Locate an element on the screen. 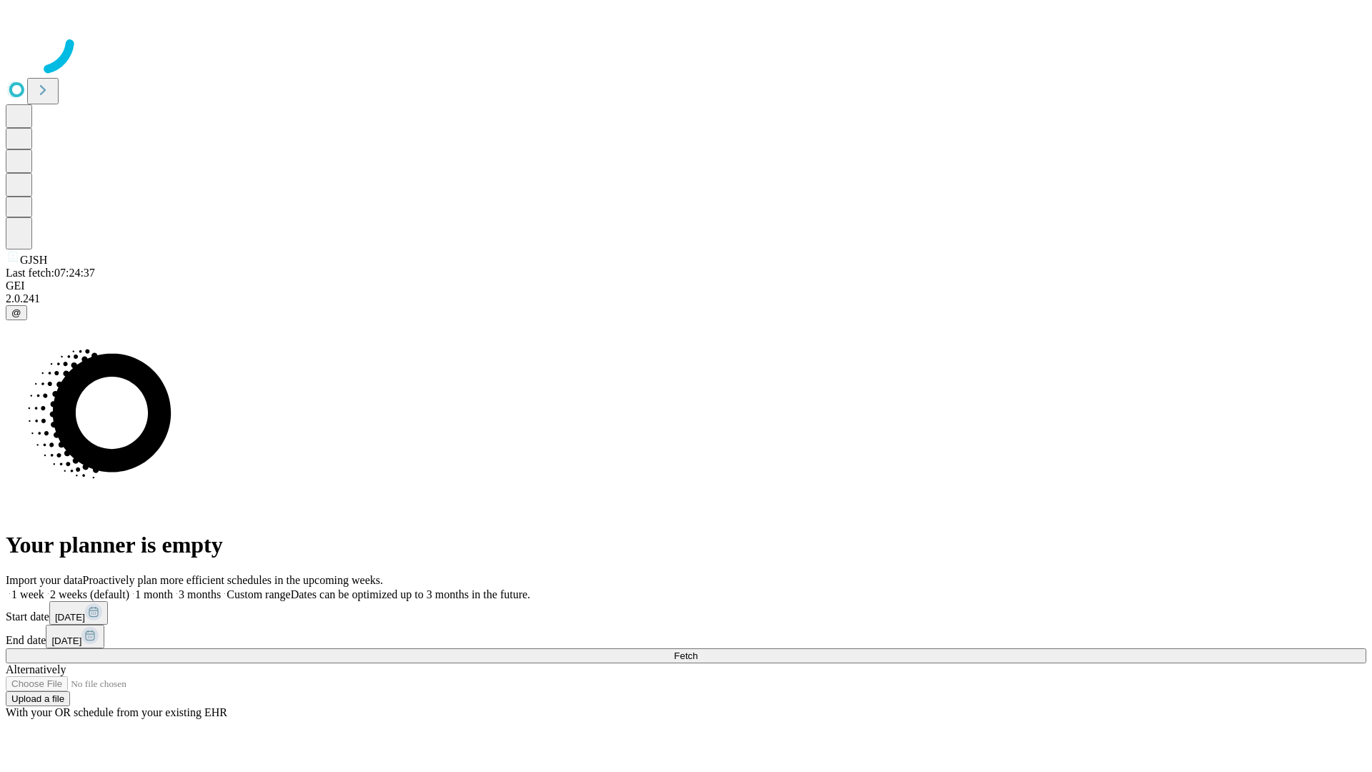  span: 3 months is located at coordinates (199, 594).